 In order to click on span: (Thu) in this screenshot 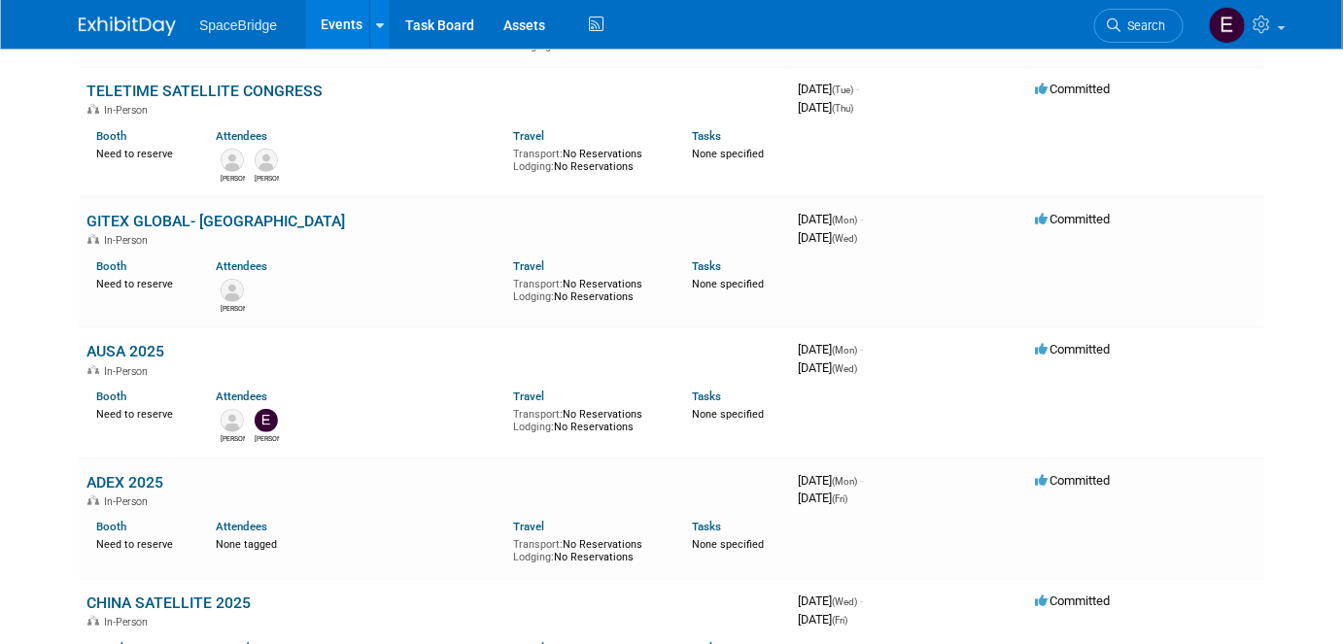, I will do `click(843, 108)`.